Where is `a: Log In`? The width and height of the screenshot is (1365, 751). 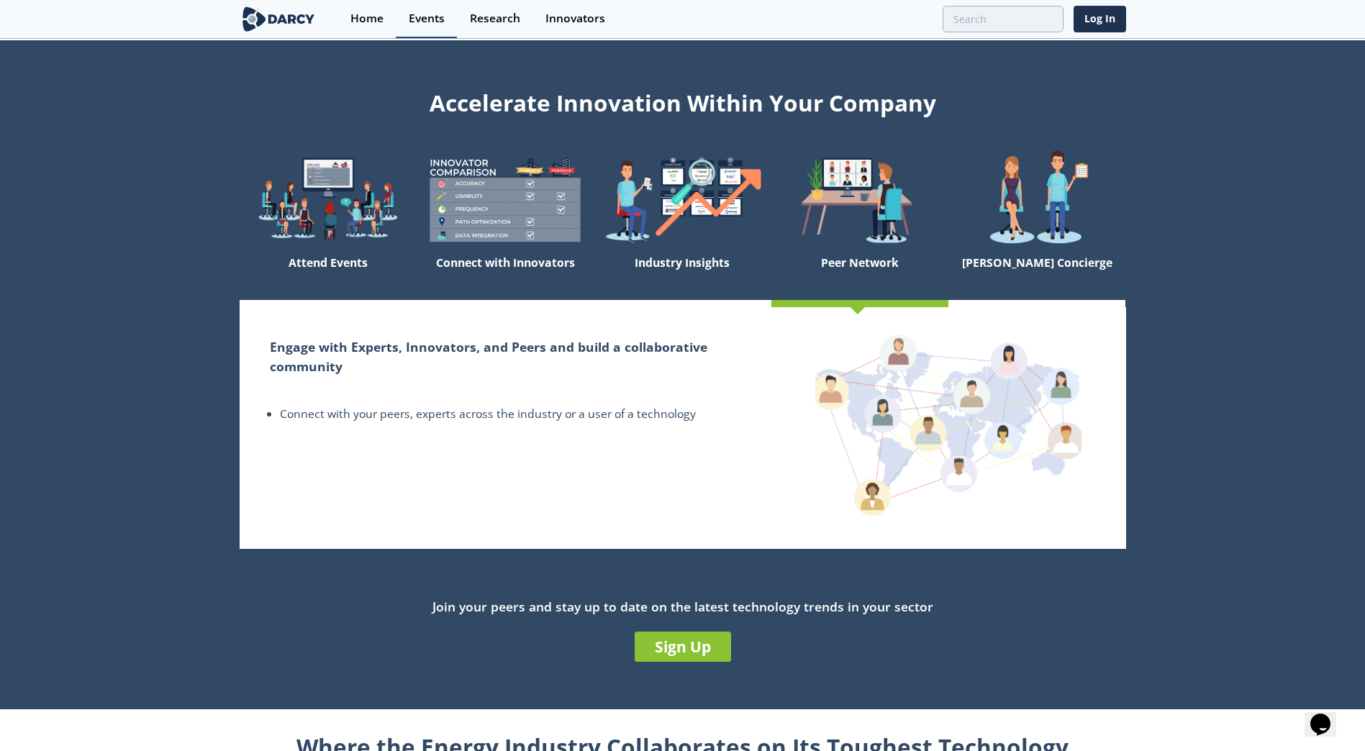
a: Log In is located at coordinates (1100, 19).